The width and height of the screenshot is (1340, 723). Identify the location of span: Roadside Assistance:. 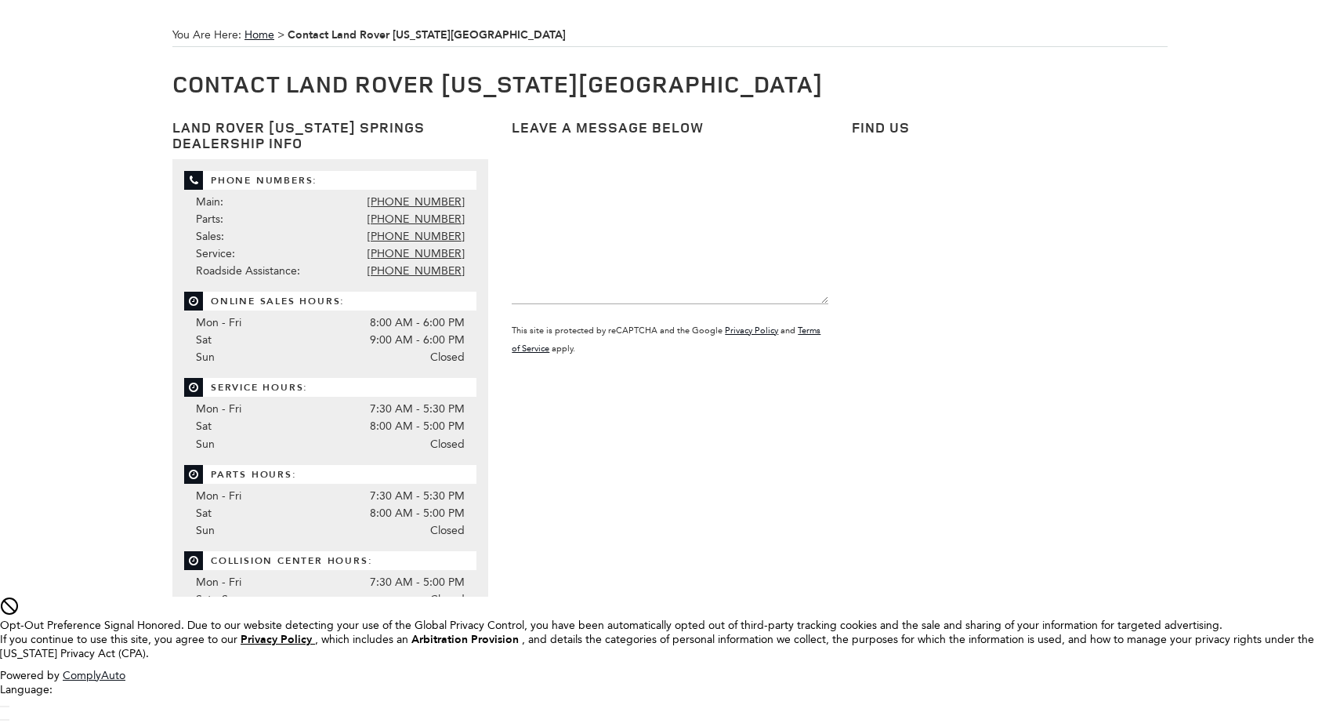
(248, 270).